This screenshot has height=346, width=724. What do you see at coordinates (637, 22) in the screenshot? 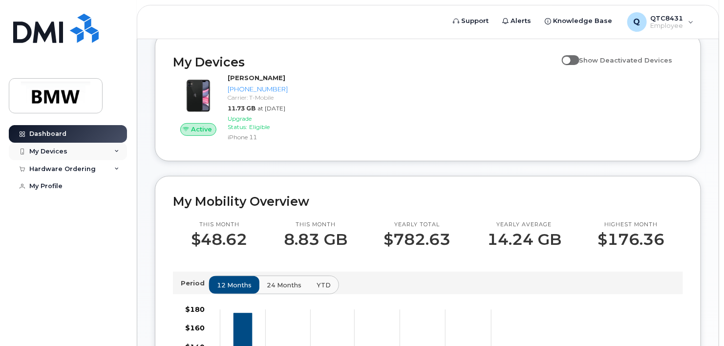
I see `span: Q` at bounding box center [637, 22].